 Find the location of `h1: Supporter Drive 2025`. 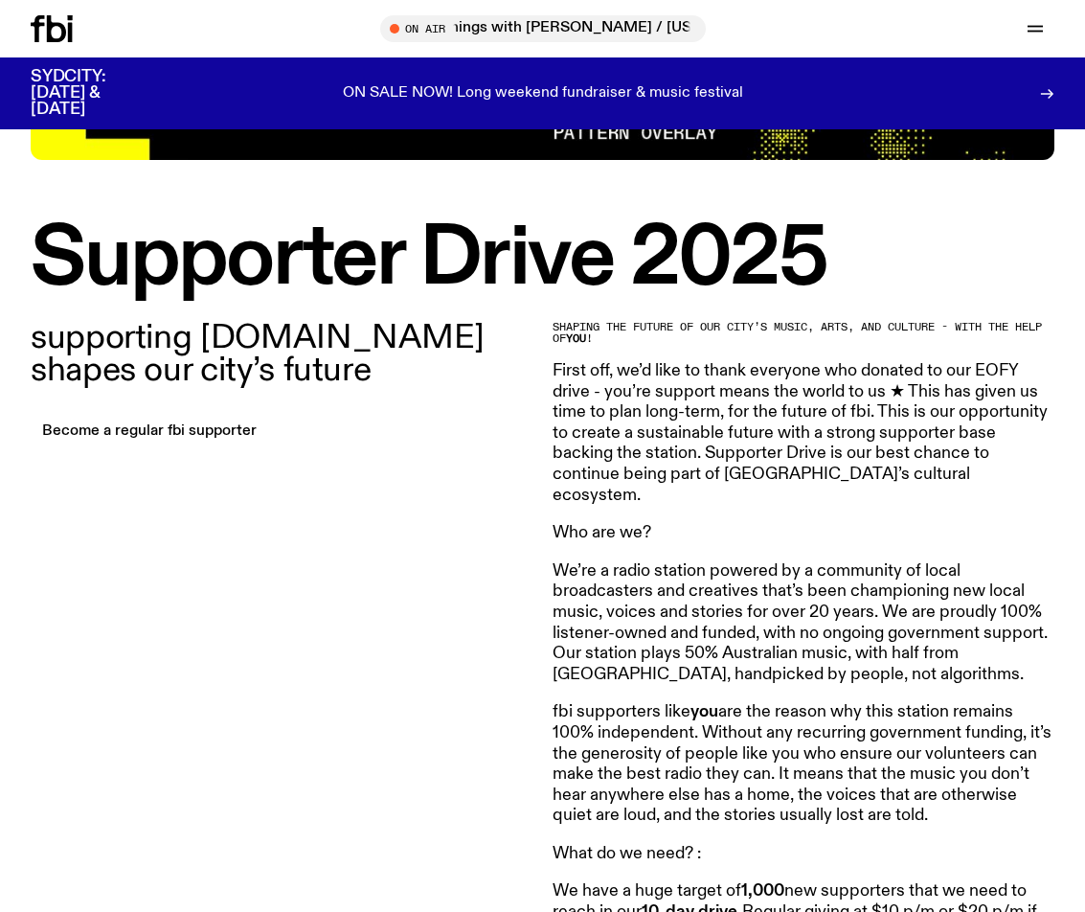

h1: Supporter Drive 2025 is located at coordinates (542, 259).